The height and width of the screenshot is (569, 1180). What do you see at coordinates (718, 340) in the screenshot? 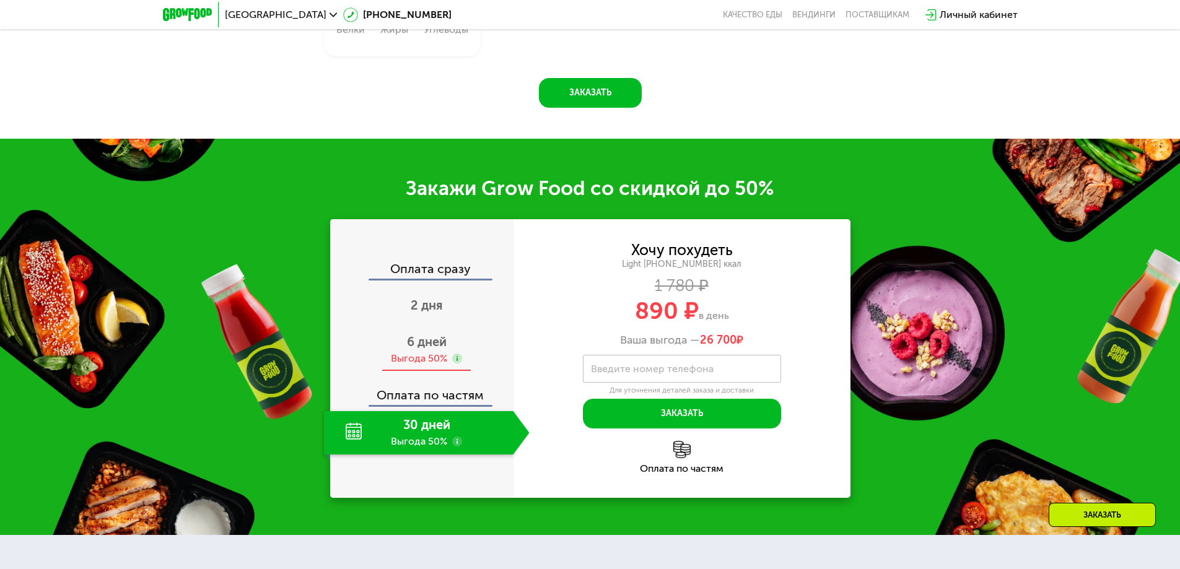
I see `span: 26 700` at bounding box center [718, 340].